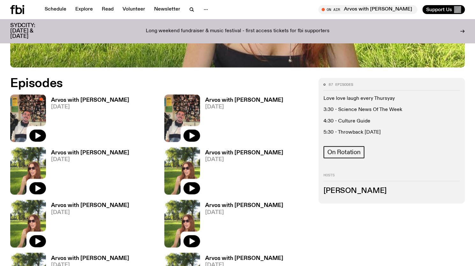  What do you see at coordinates (341, 85) in the screenshot?
I see `span: 87 episodes` at bounding box center [341, 85].